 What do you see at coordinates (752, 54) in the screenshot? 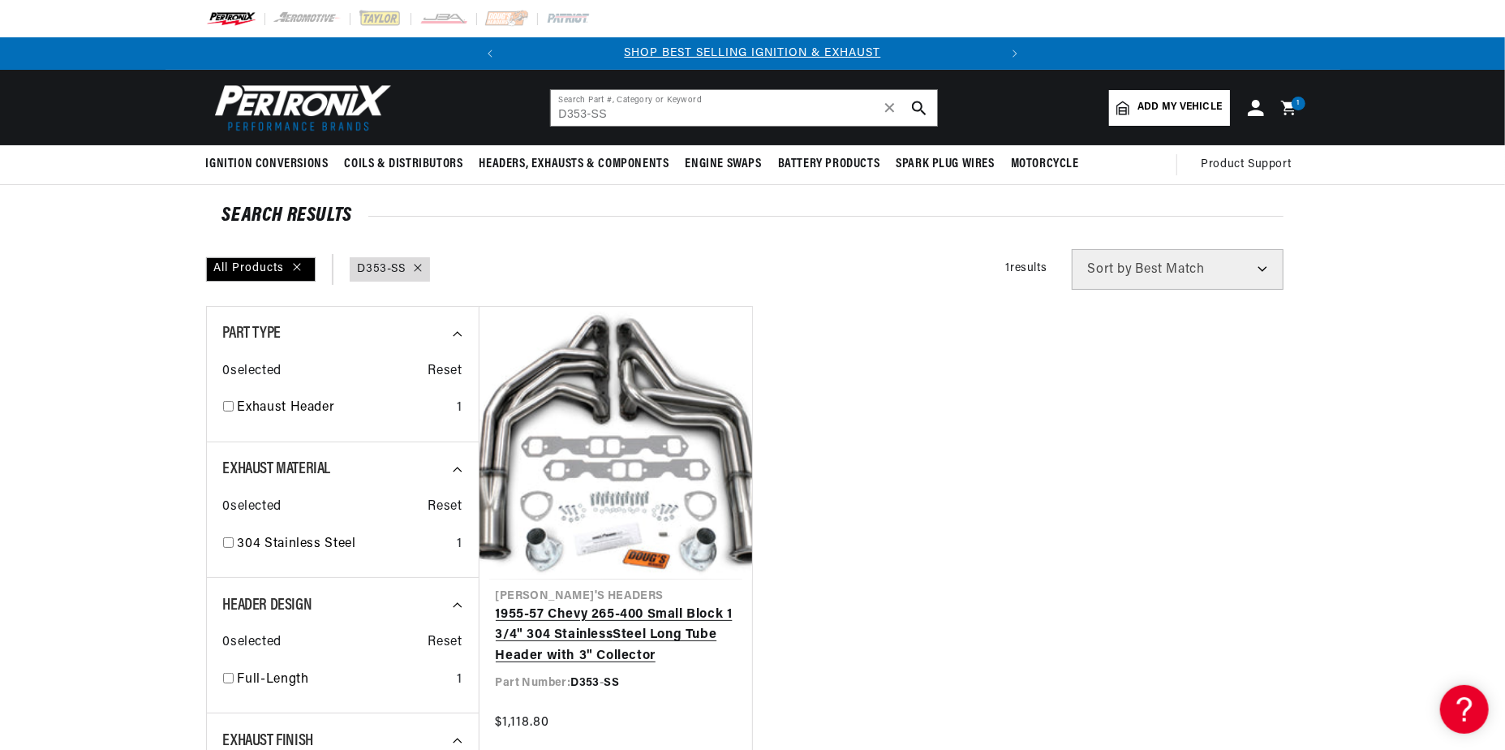
I see `div: Announcement` at bounding box center [752, 54].